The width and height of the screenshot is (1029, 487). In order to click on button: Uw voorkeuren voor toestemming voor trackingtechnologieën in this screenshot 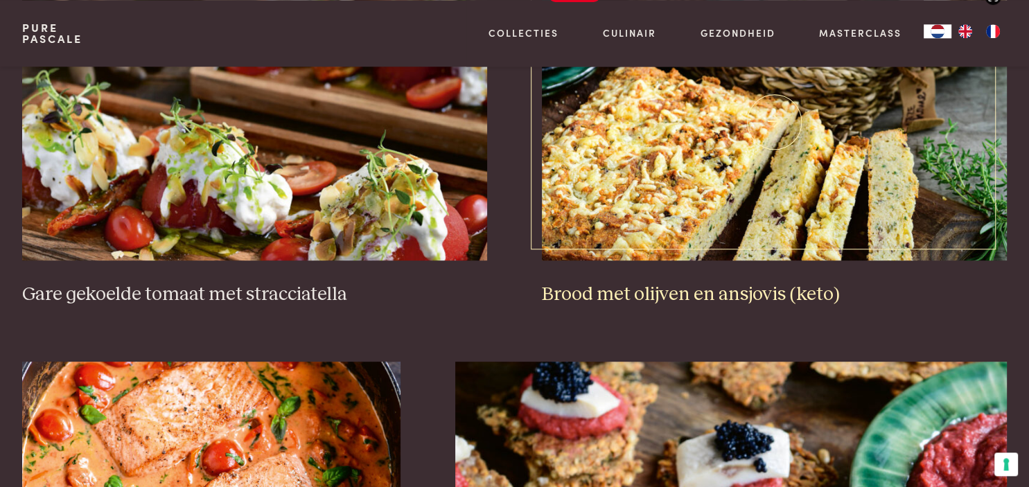, I will do `click(1006, 464)`.